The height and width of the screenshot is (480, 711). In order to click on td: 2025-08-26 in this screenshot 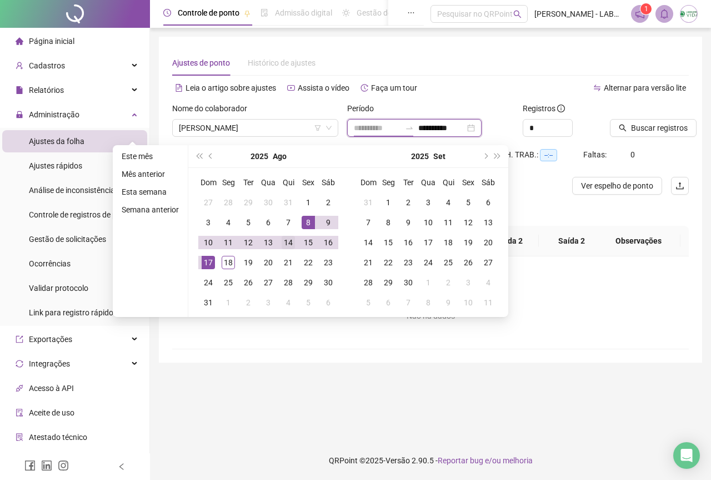, I will do `click(248, 282)`.